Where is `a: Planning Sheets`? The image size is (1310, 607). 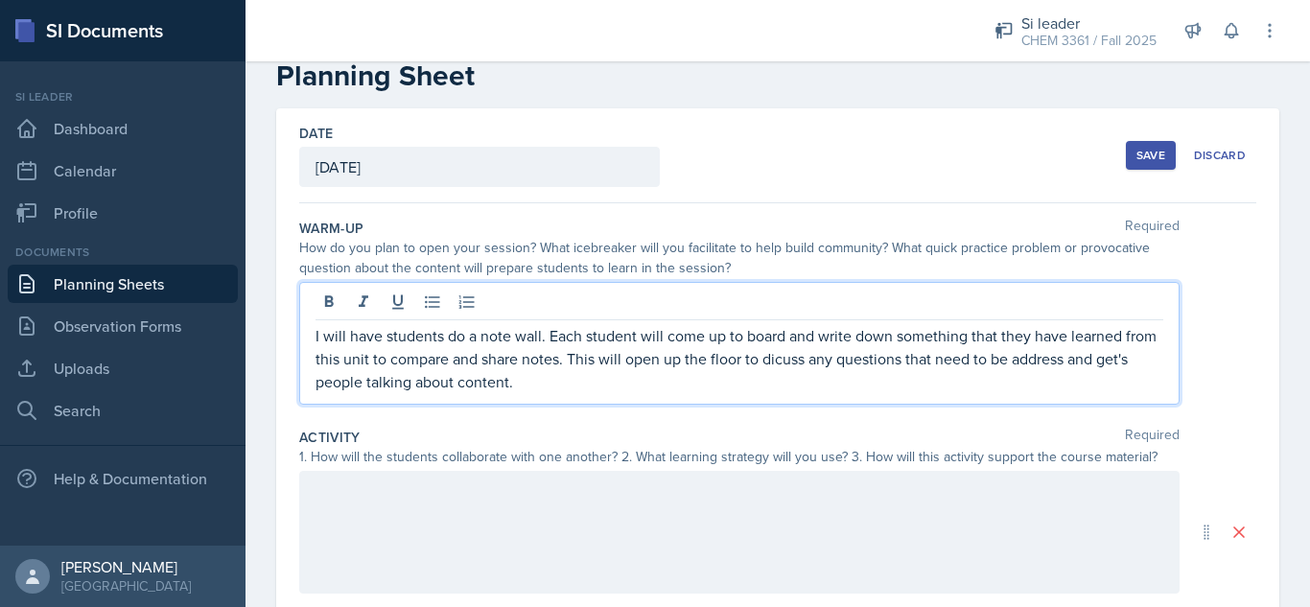 a: Planning Sheets is located at coordinates (123, 284).